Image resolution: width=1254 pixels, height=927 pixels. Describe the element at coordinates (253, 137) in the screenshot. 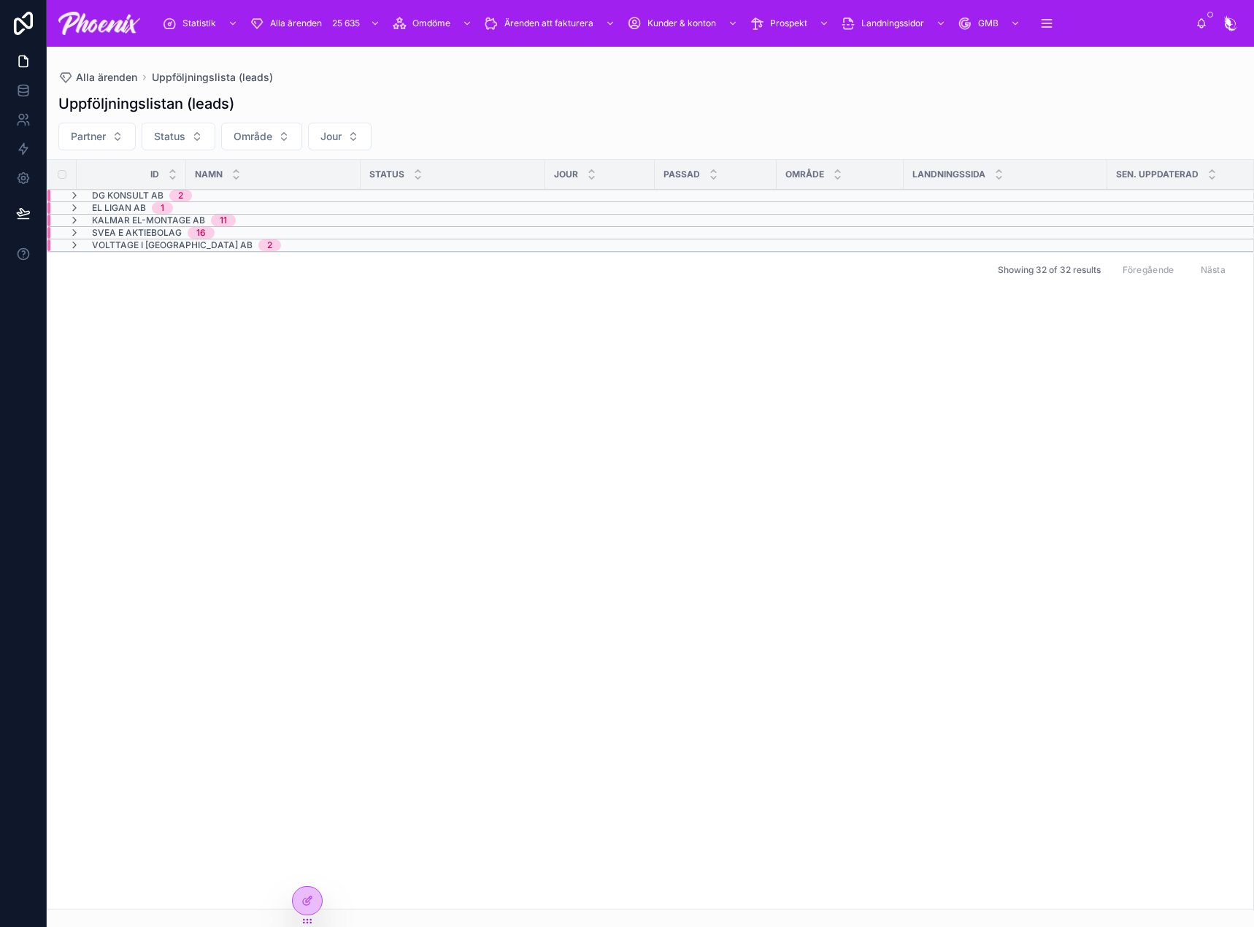

I see `span: Område` at that location.